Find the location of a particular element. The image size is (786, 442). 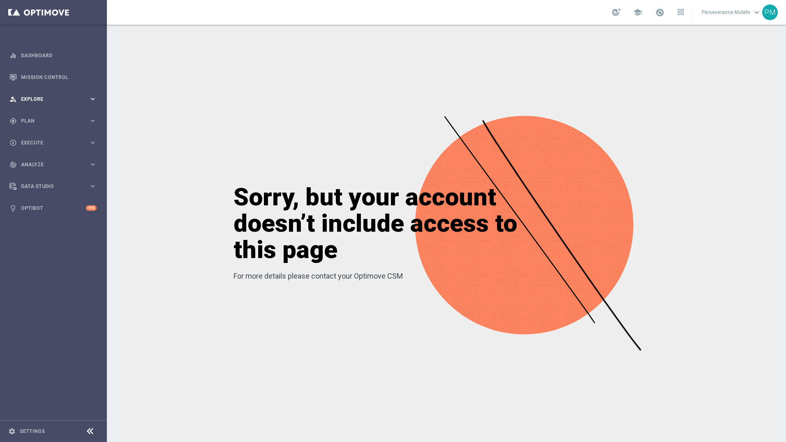

i: person_search is located at coordinates (13, 99).